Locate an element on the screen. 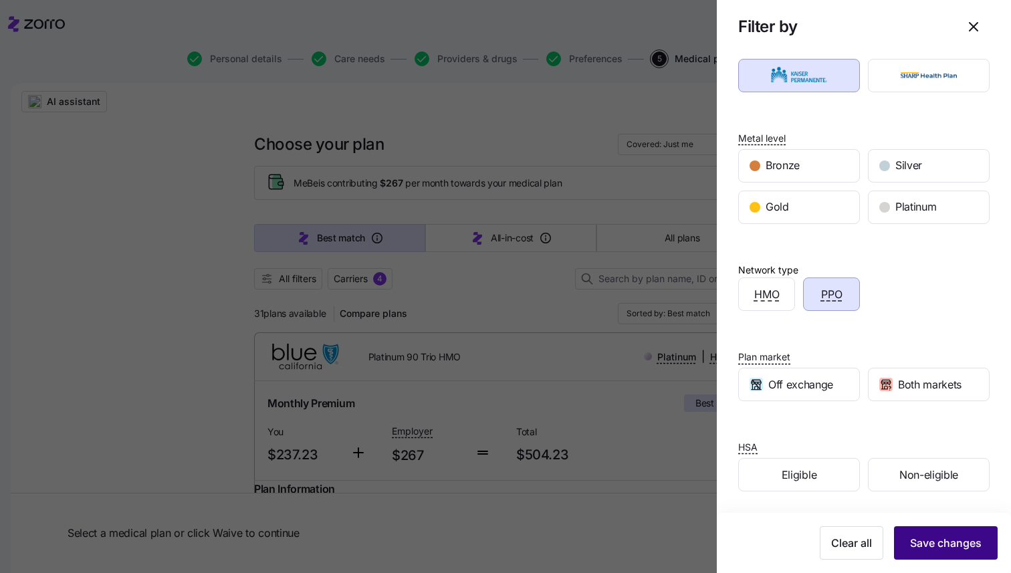 The width and height of the screenshot is (1011, 573). button: Clear all is located at coordinates (851, 543).